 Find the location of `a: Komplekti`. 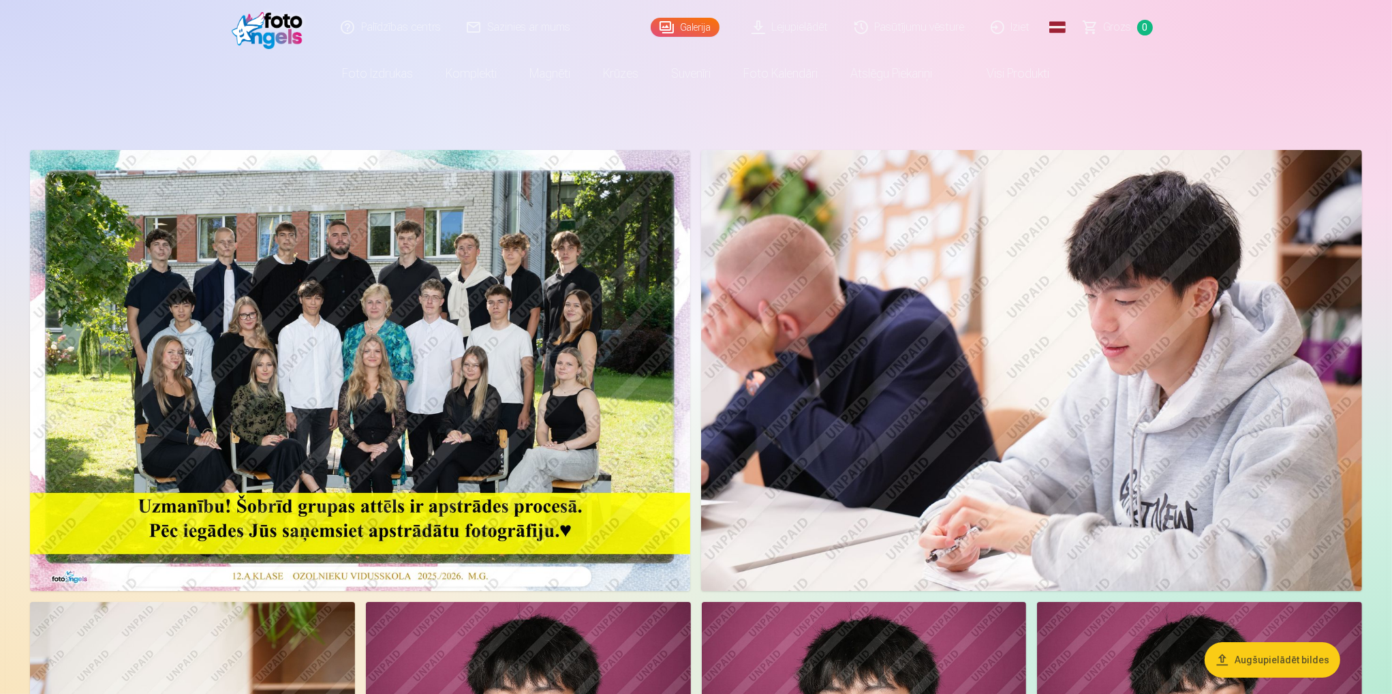

a: Komplekti is located at coordinates (471, 74).